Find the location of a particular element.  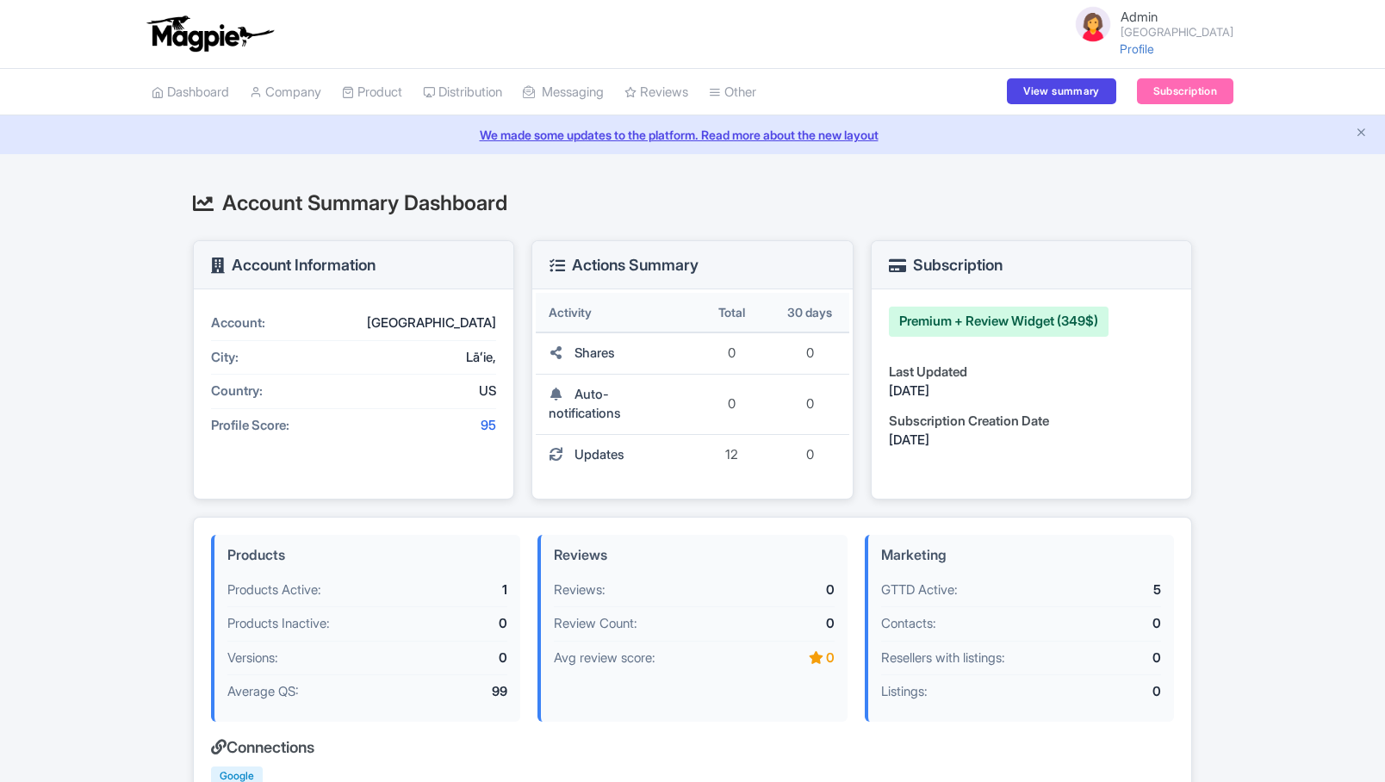

div: Subscription Creation Date is located at coordinates (1031, 421).